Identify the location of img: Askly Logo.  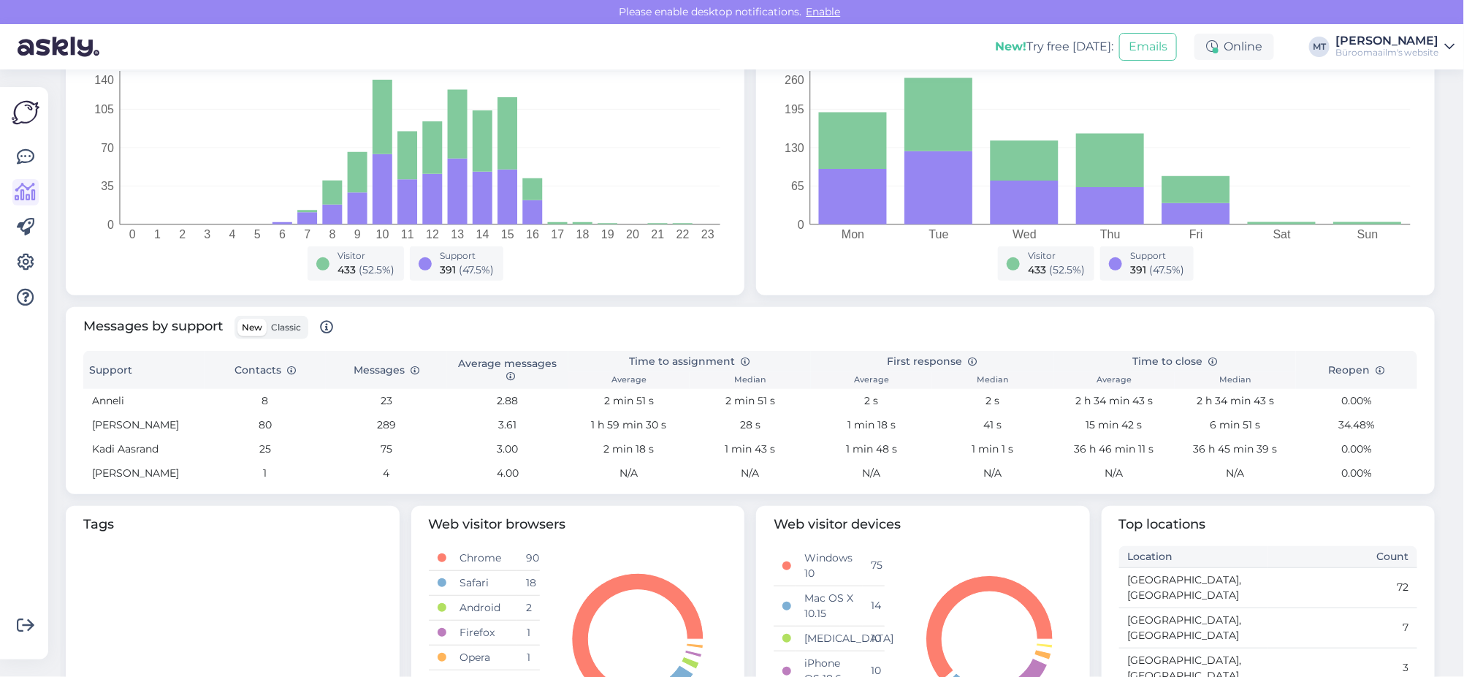
(26, 113).